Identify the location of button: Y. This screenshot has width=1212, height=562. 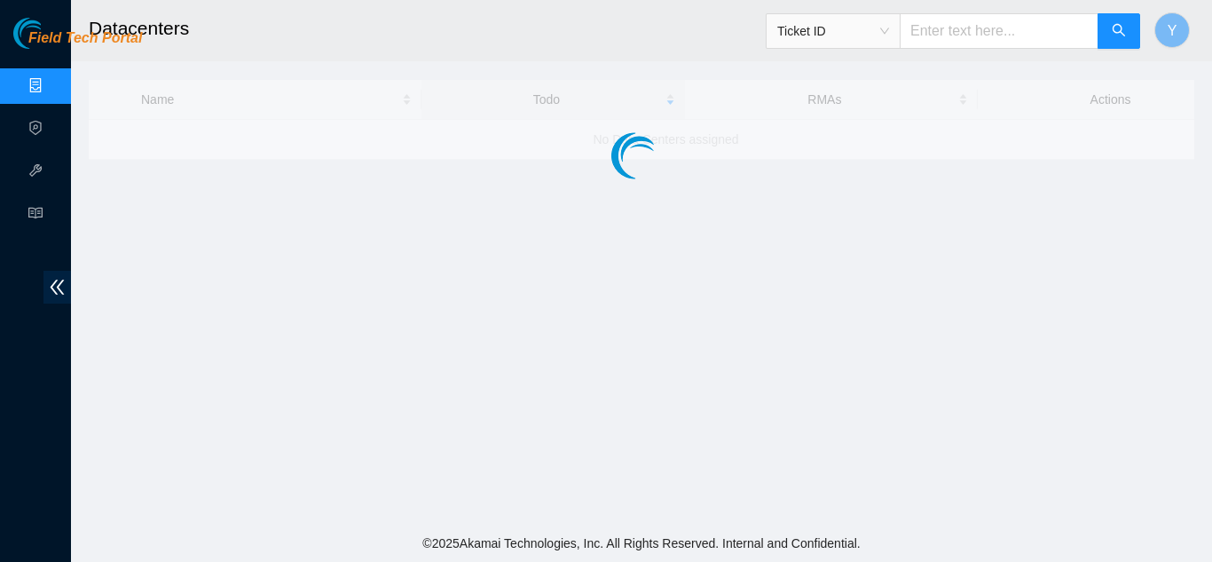
(1172, 30).